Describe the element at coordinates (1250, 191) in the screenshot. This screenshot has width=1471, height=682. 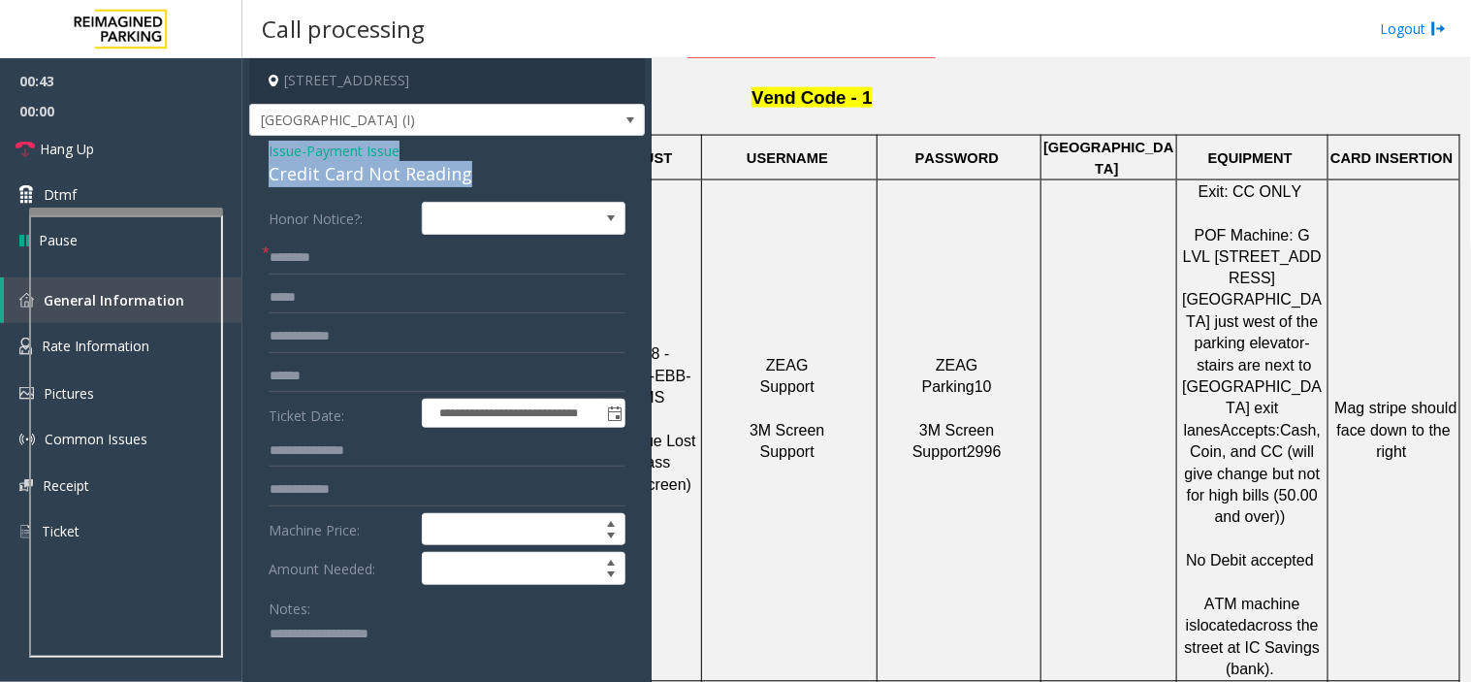
I see `span: Exit: CC ONLY` at that location.